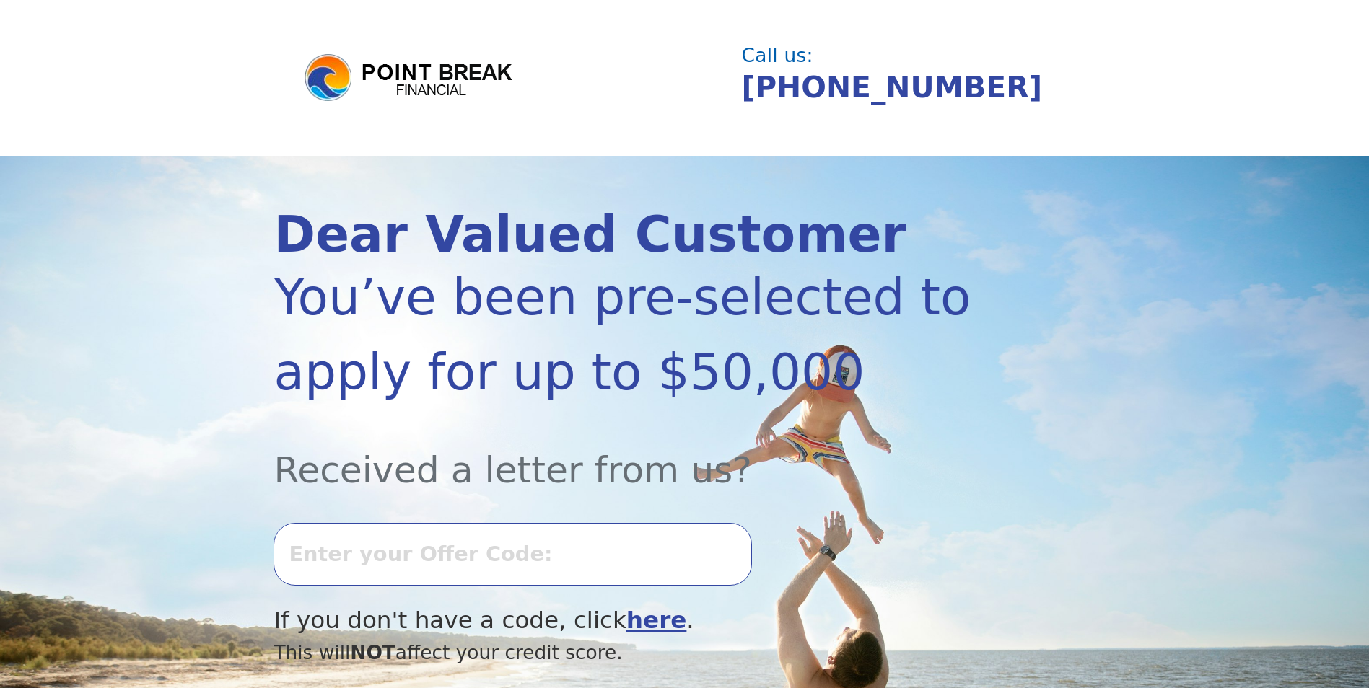 Image resolution: width=1369 pixels, height=688 pixels. I want to click on div: Dear Valued Customer, so click(622, 235).